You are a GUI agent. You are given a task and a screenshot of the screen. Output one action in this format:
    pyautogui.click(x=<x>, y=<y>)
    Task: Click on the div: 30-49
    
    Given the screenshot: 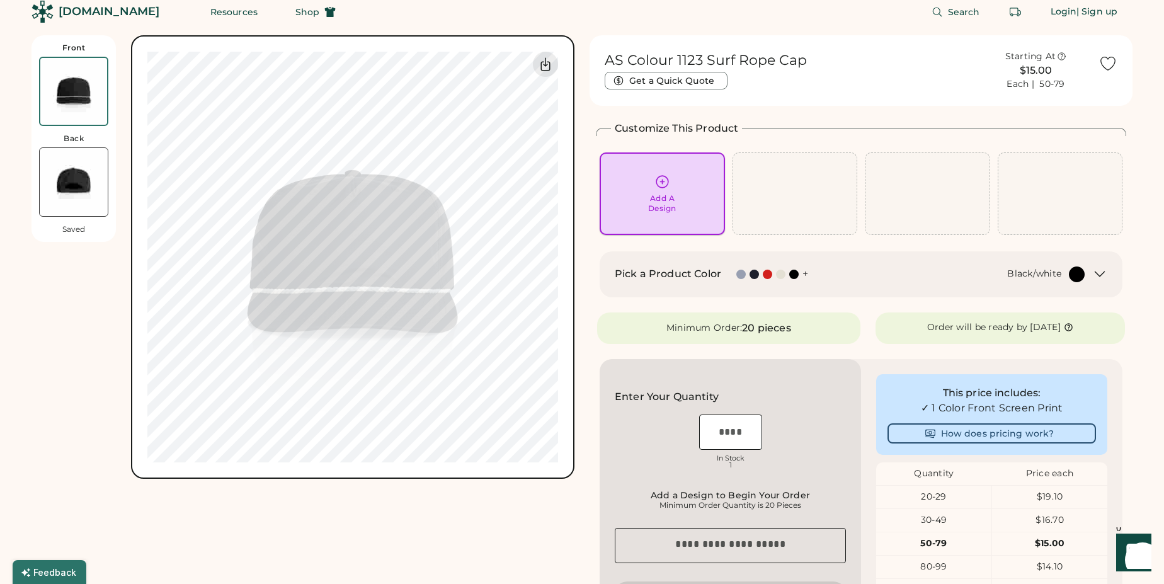 What is the action you would take?
    pyautogui.click(x=934, y=520)
    